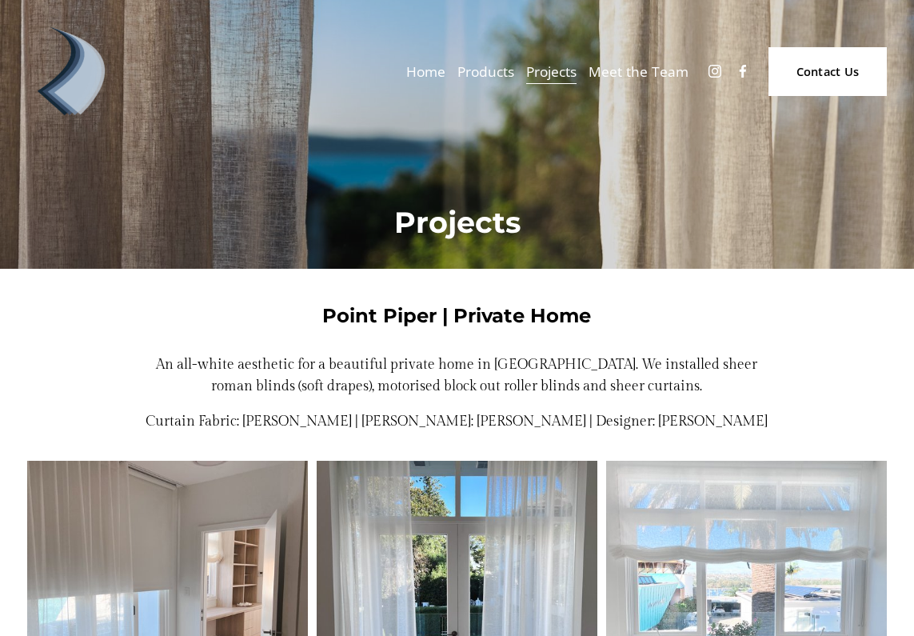  Describe the element at coordinates (551, 71) in the screenshot. I see `a: Projects` at that location.